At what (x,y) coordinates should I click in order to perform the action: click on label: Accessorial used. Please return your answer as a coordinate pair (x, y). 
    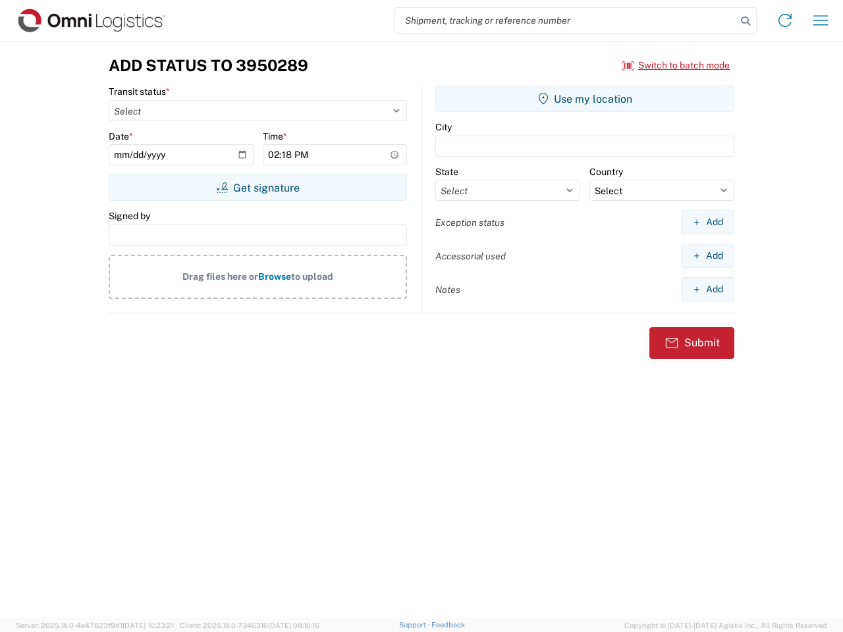
    Looking at the image, I should click on (470, 256).